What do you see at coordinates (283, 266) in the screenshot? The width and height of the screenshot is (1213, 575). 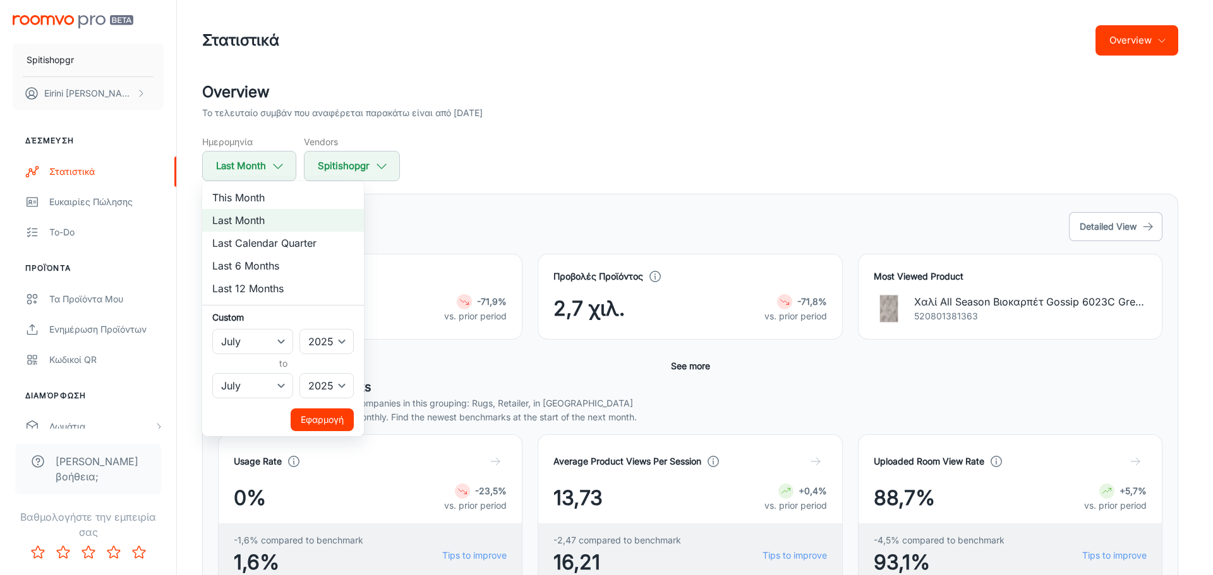 I see `li: Last 6 Months` at bounding box center [283, 266].